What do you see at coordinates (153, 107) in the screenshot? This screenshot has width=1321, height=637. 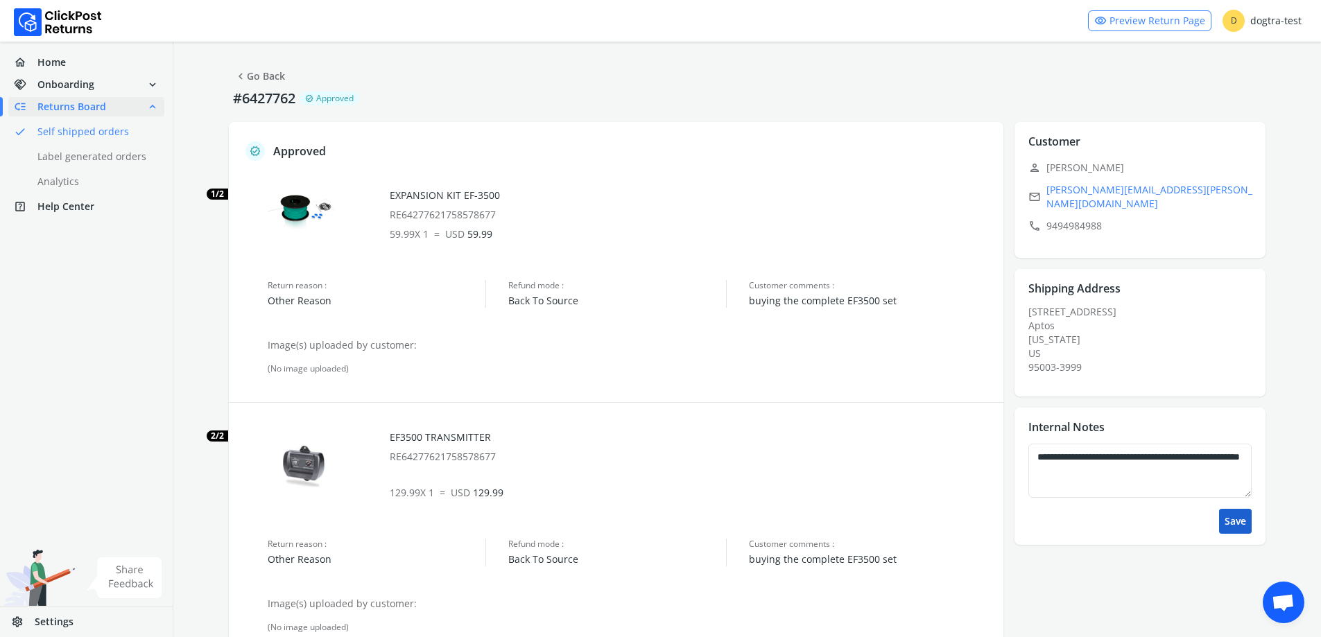 I see `span: expand_less` at bounding box center [153, 107].